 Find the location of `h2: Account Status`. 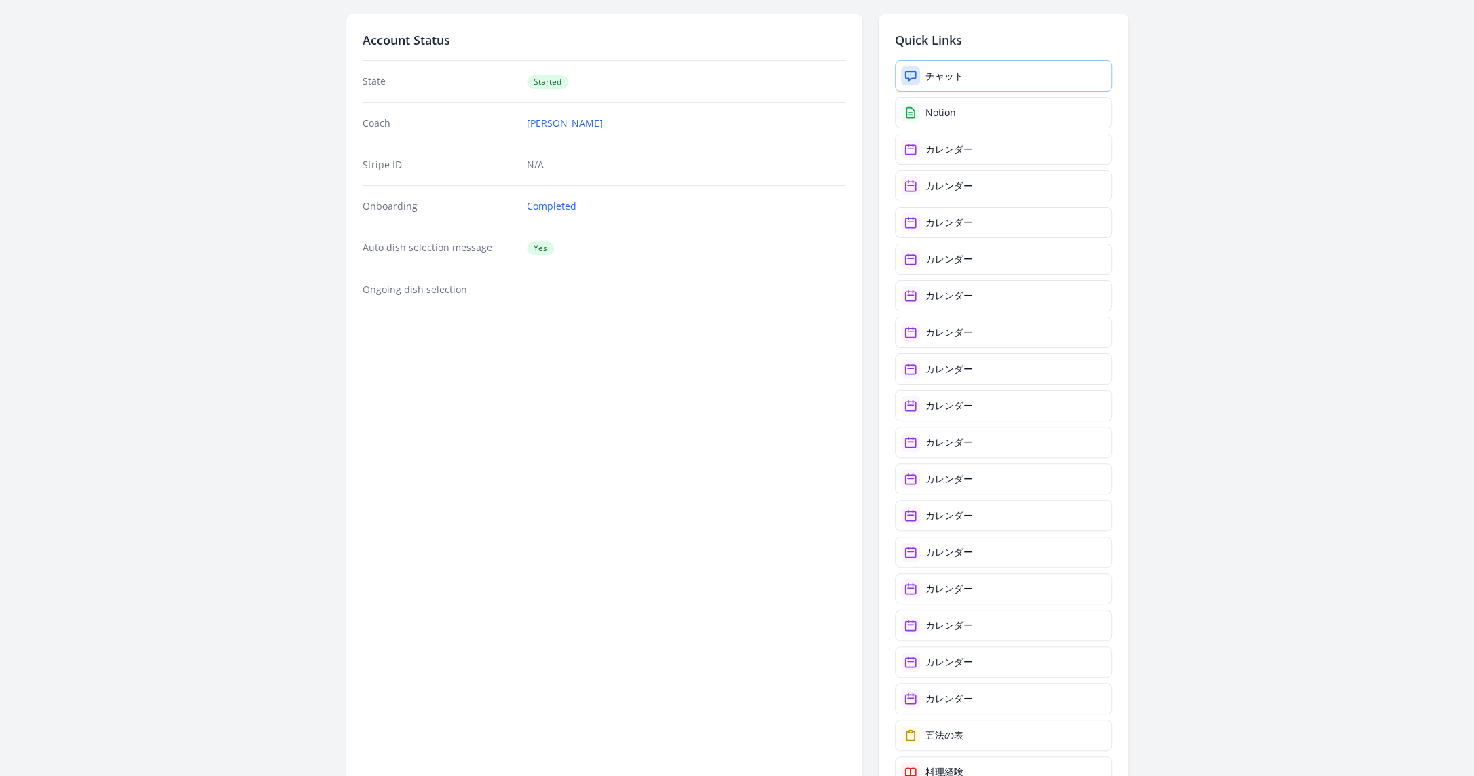

h2: Account Status is located at coordinates (604, 40).